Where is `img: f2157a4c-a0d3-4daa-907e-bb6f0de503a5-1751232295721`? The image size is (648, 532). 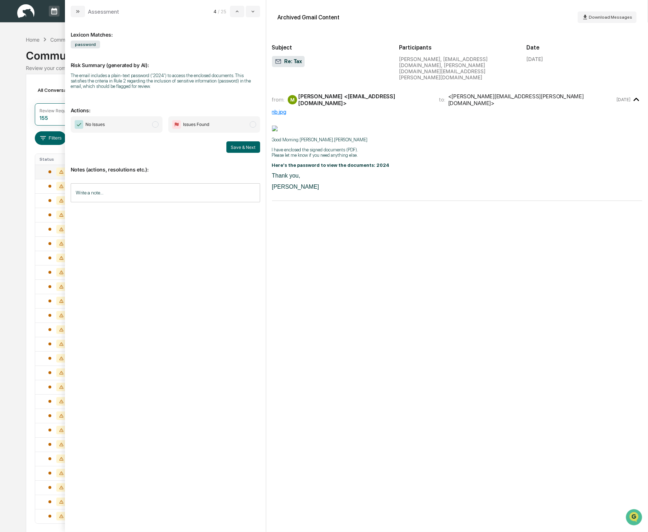
img: f2157a4c-a0d3-4daa-907e-bb6f0de503a5-1751232295721 is located at coordinates (9, 9).